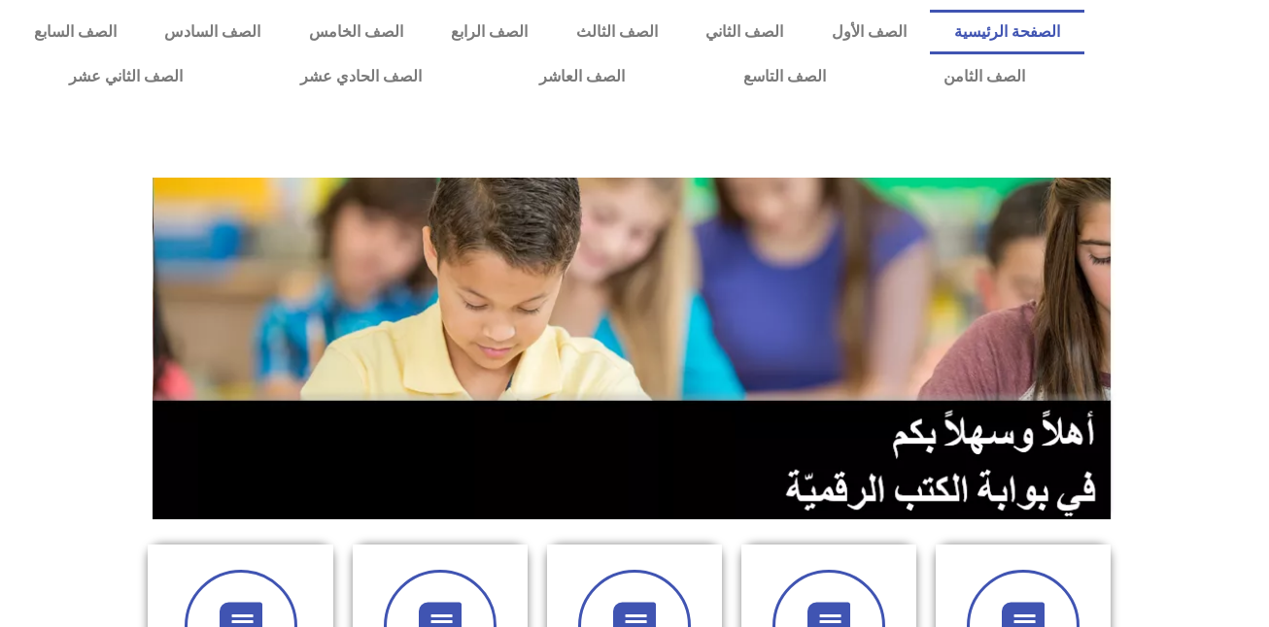 The height and width of the screenshot is (627, 1269). Describe the element at coordinates (784, 77) in the screenshot. I see `a: الصف التاسع` at that location.